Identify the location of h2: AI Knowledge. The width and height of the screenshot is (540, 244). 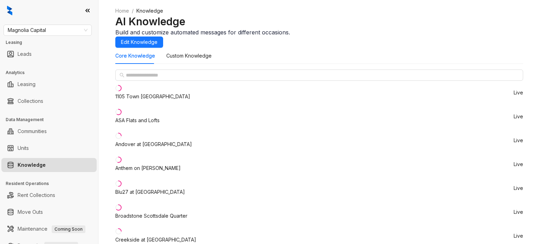
(319, 21).